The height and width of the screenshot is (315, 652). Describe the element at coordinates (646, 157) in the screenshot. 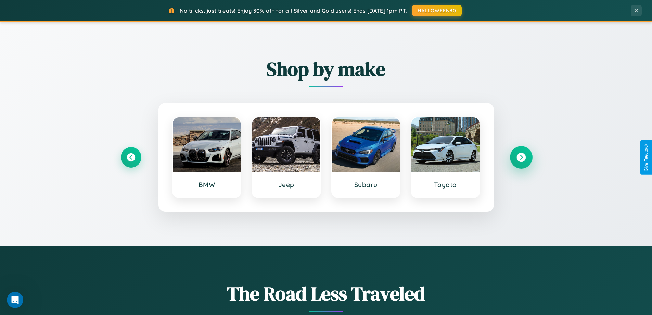

I see `div: Give Feedback` at that location.